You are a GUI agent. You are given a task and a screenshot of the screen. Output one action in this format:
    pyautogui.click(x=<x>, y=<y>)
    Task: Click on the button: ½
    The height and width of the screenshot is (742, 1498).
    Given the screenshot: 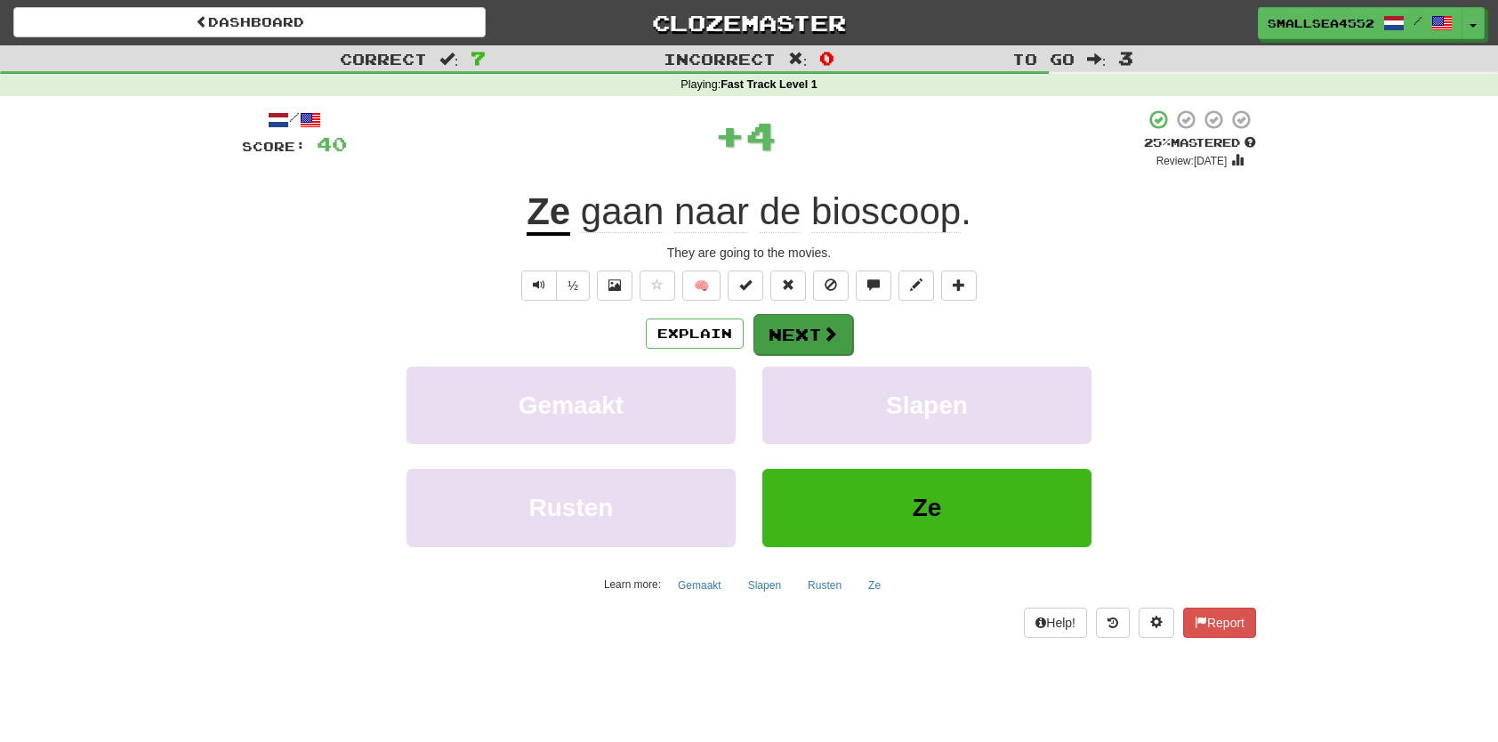 What is the action you would take?
    pyautogui.click(x=573, y=286)
    